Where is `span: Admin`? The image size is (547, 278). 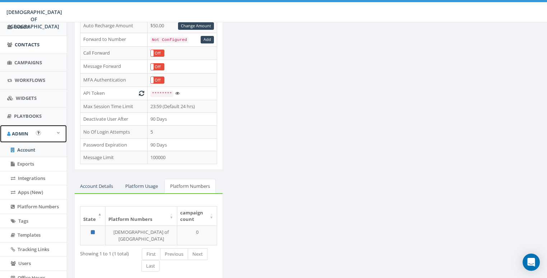 span: Admin is located at coordinates (20, 133).